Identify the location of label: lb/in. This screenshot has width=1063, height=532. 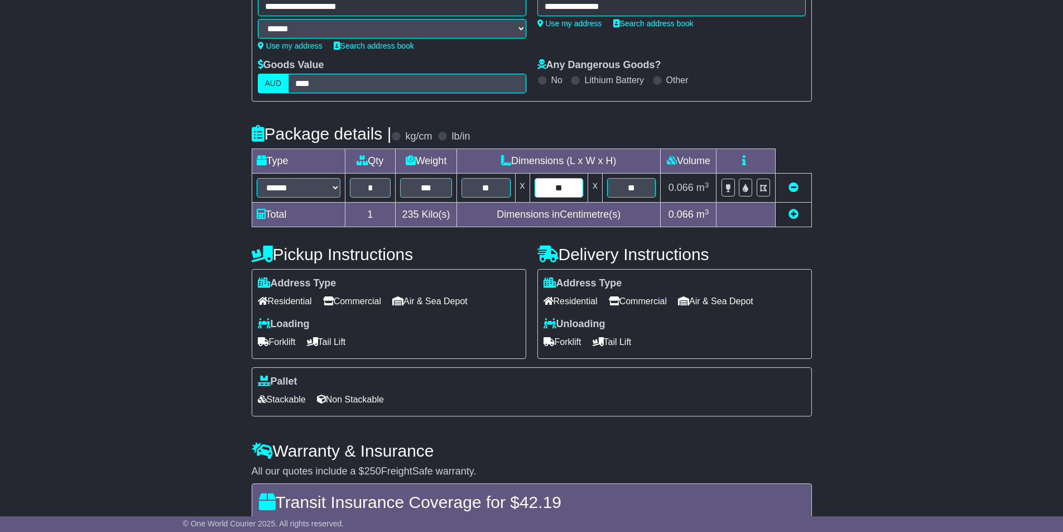
(460, 137).